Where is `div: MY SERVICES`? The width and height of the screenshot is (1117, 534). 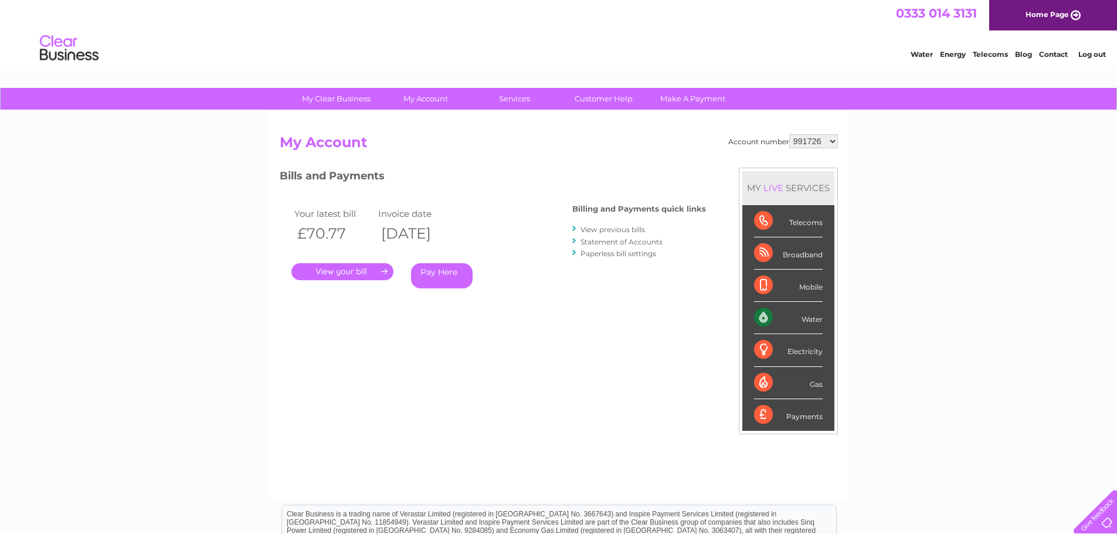 div: MY SERVICES is located at coordinates (788, 188).